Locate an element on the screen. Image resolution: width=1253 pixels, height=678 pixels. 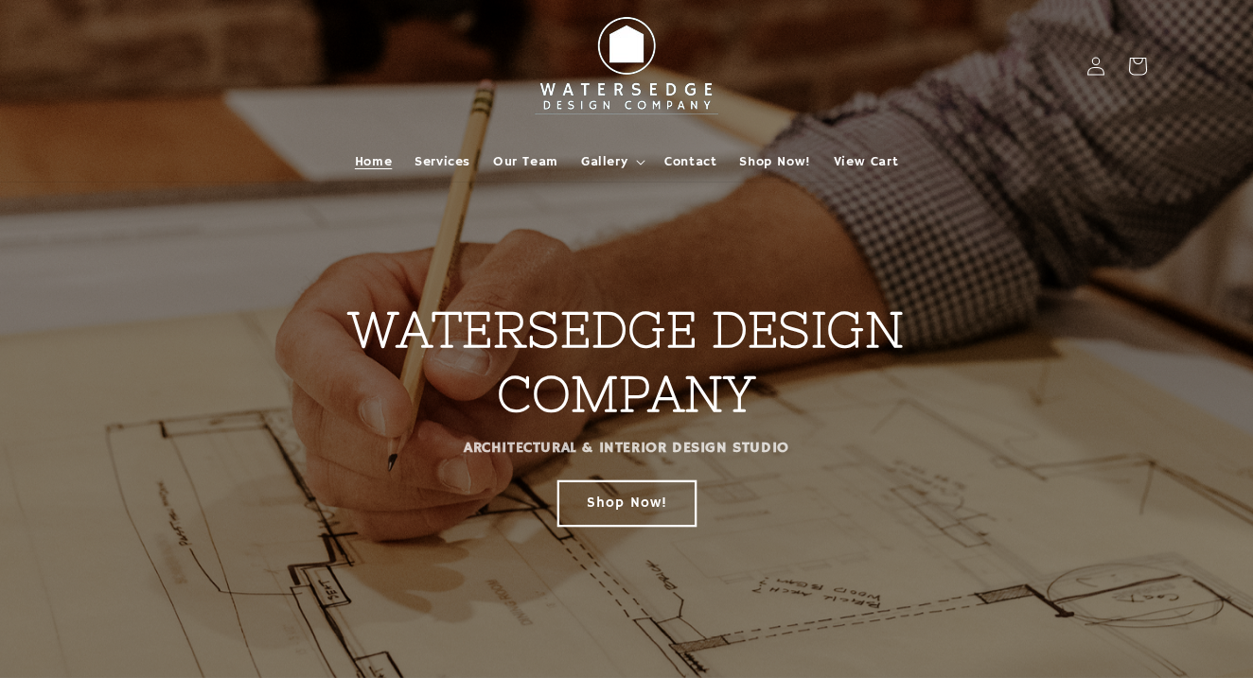
span: View Cart is located at coordinates (866, 162).